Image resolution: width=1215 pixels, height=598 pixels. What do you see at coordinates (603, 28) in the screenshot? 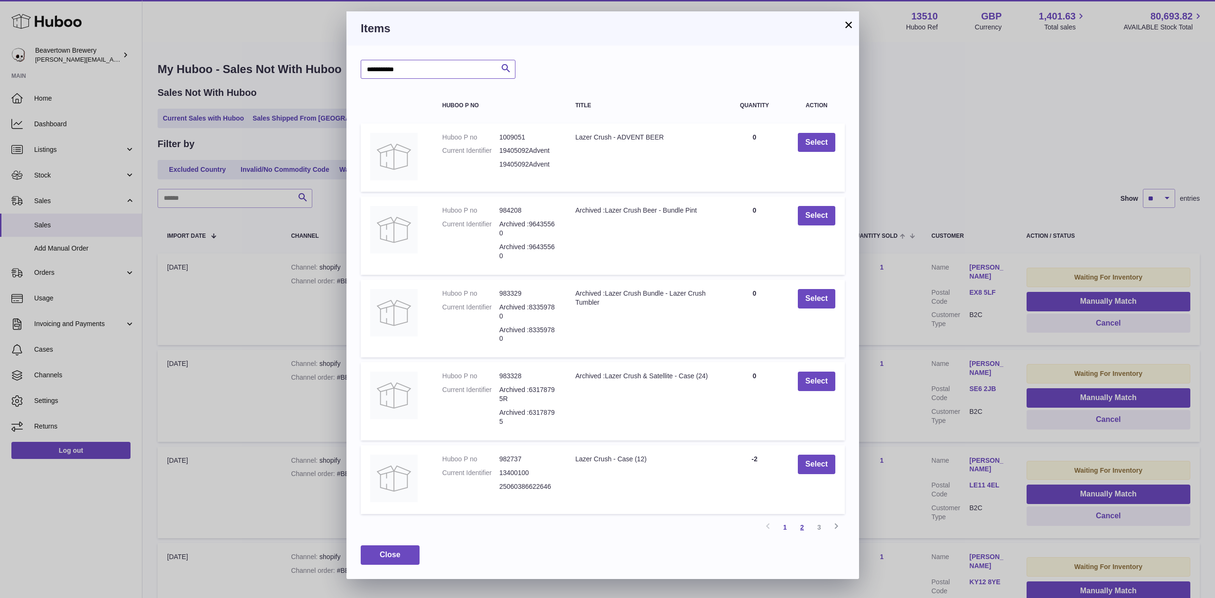
I see `h3: Items` at bounding box center [603, 28].